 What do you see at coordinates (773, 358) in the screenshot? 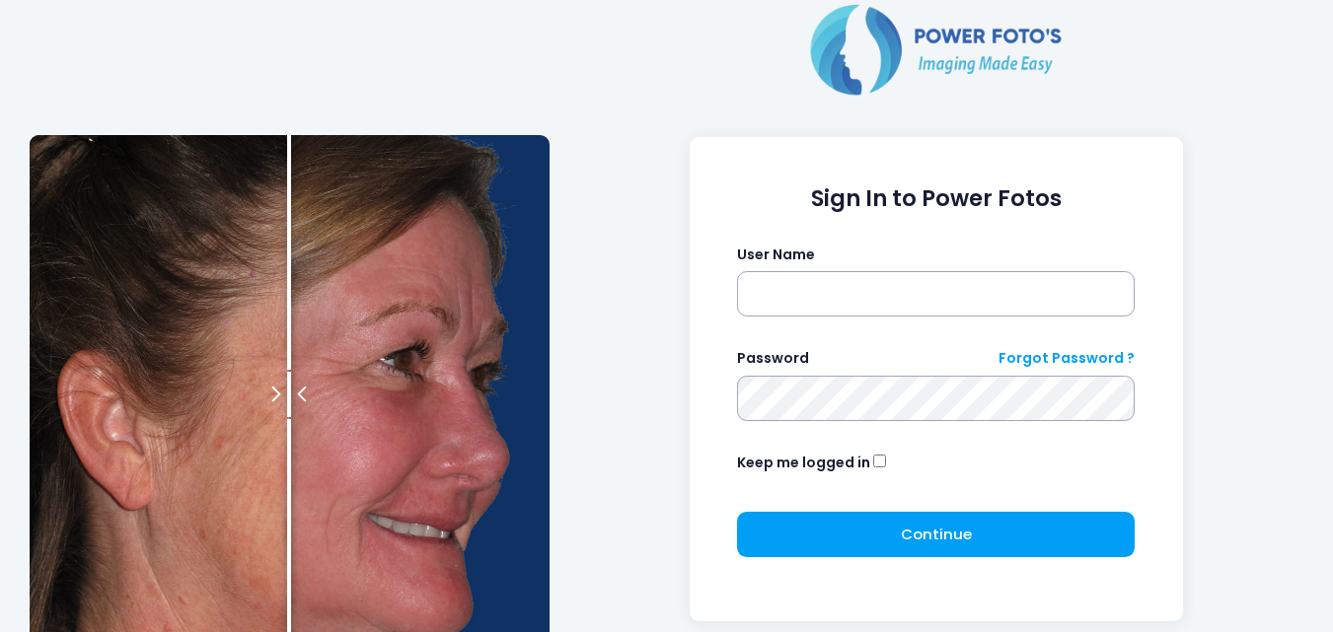
I see `label: Password` at bounding box center [773, 358].